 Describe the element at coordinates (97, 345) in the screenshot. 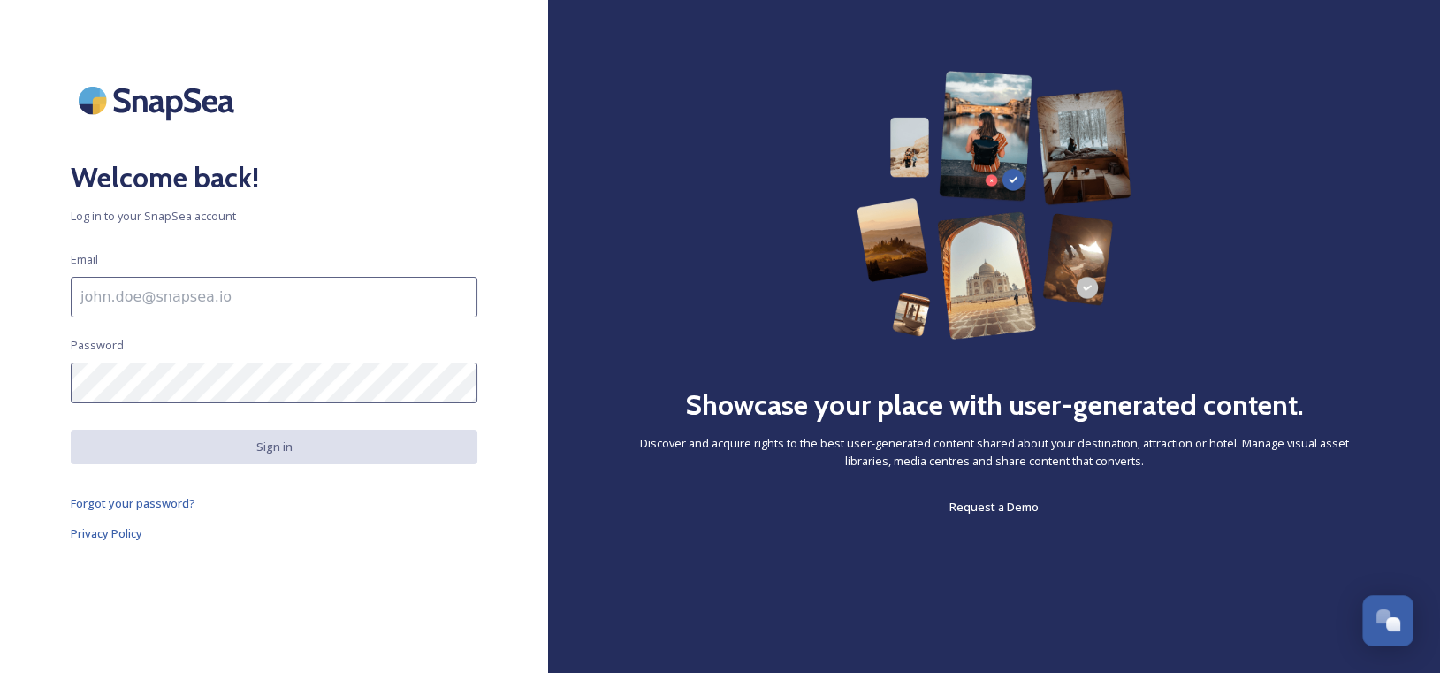

I see `span: Password` at that location.